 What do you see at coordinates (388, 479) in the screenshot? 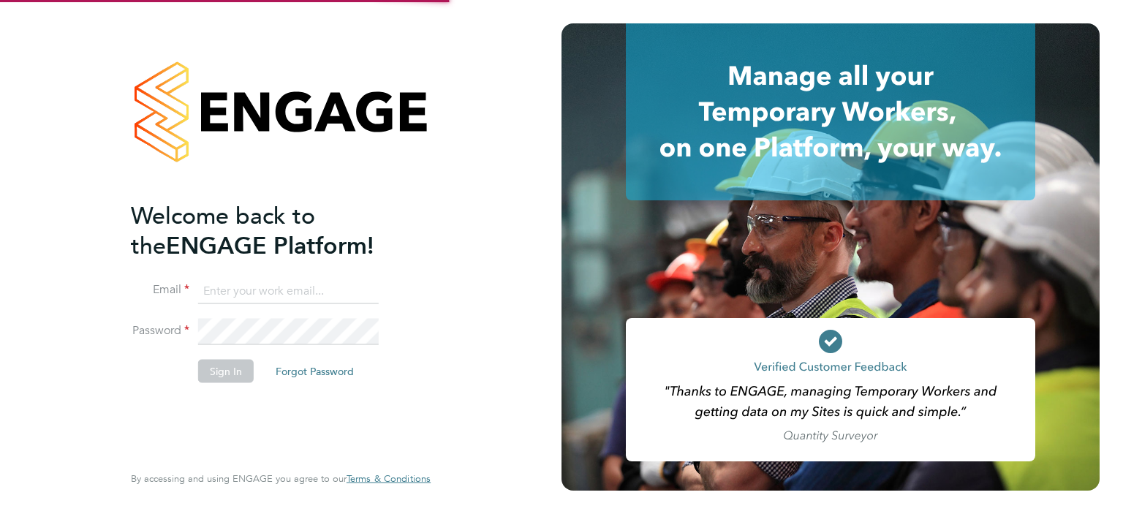
I see `a: Terms & Conditions` at bounding box center [388, 479].